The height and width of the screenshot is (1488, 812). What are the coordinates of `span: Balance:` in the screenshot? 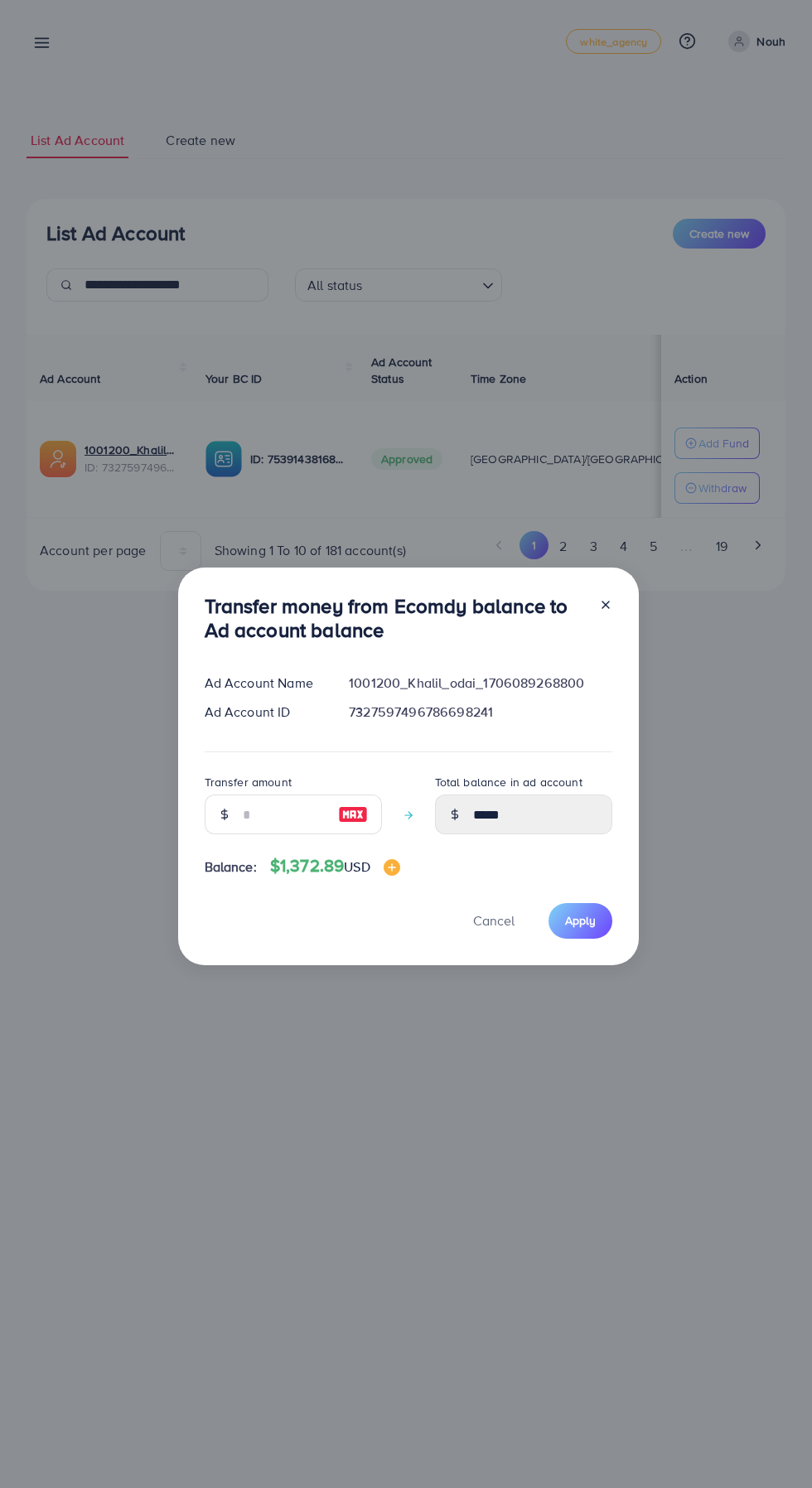 It's located at (230, 867).